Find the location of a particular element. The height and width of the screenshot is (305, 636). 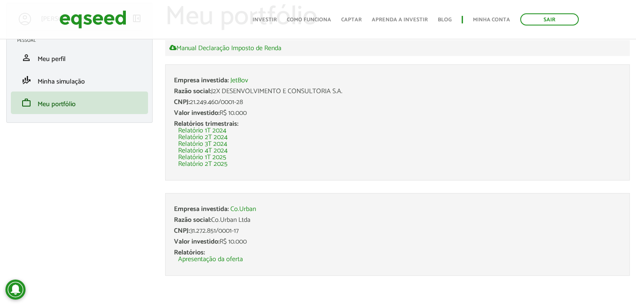

a: JetBov is located at coordinates (239, 81).